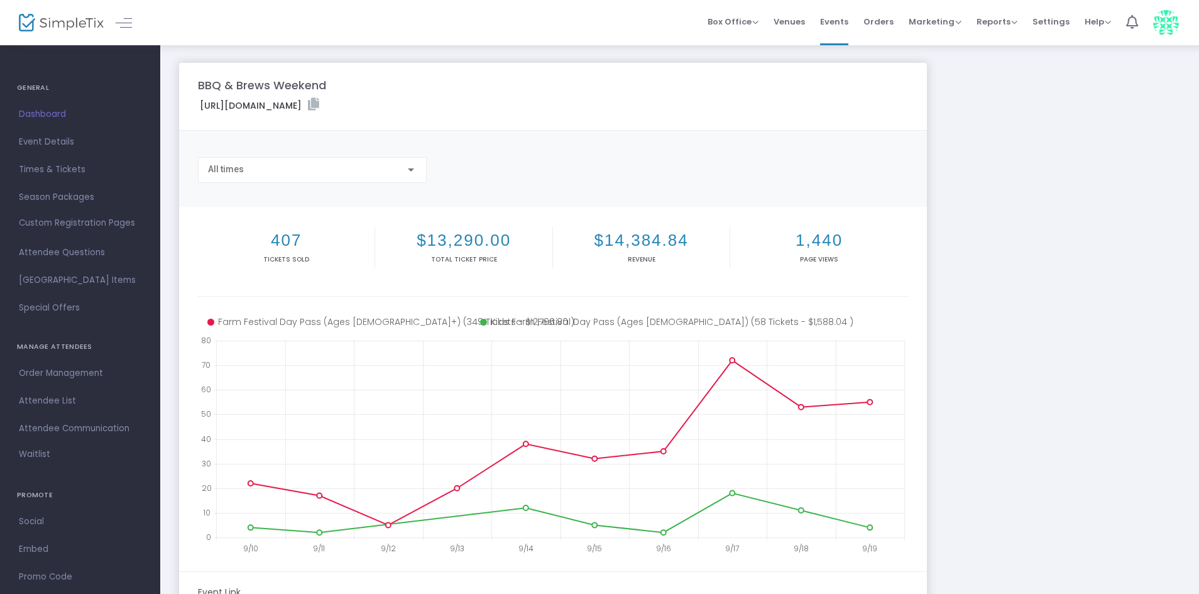  Describe the element at coordinates (80, 401) in the screenshot. I see `span: Attendee List` at that location.